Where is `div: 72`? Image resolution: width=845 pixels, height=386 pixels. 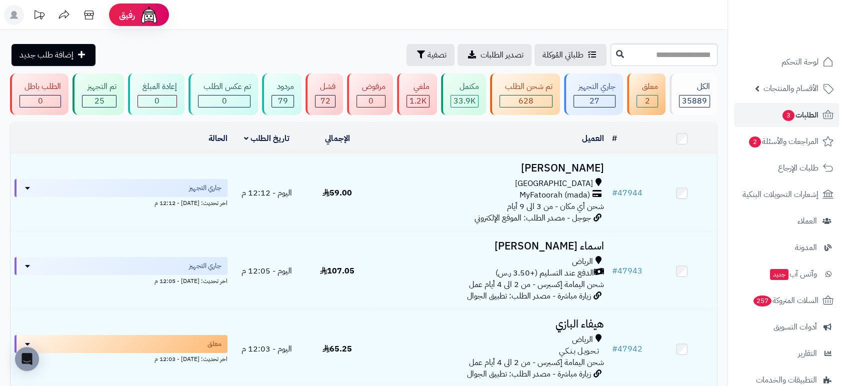
div: 72 is located at coordinates (325, 101).